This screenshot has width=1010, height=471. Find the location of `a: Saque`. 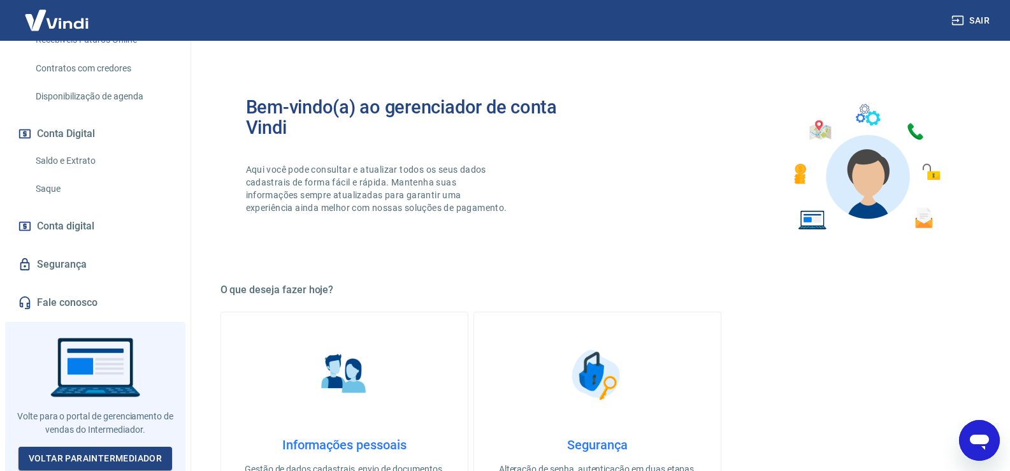

a: Saque is located at coordinates (103, 189).